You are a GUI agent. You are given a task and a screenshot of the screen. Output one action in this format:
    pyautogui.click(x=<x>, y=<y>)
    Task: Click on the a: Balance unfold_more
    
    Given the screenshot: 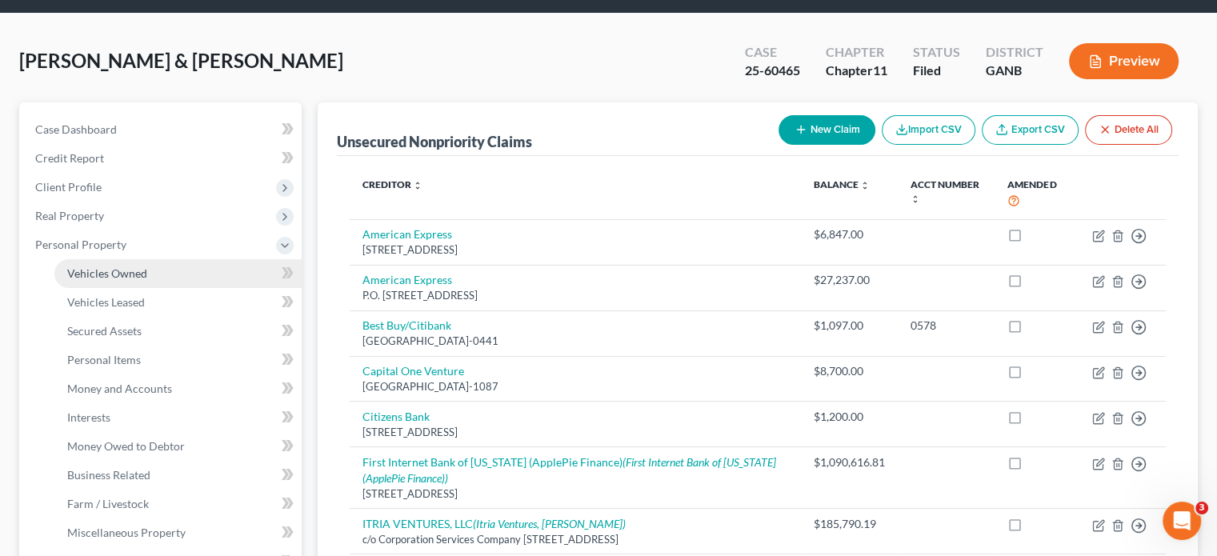 What is the action you would take?
    pyautogui.click(x=841, y=184)
    